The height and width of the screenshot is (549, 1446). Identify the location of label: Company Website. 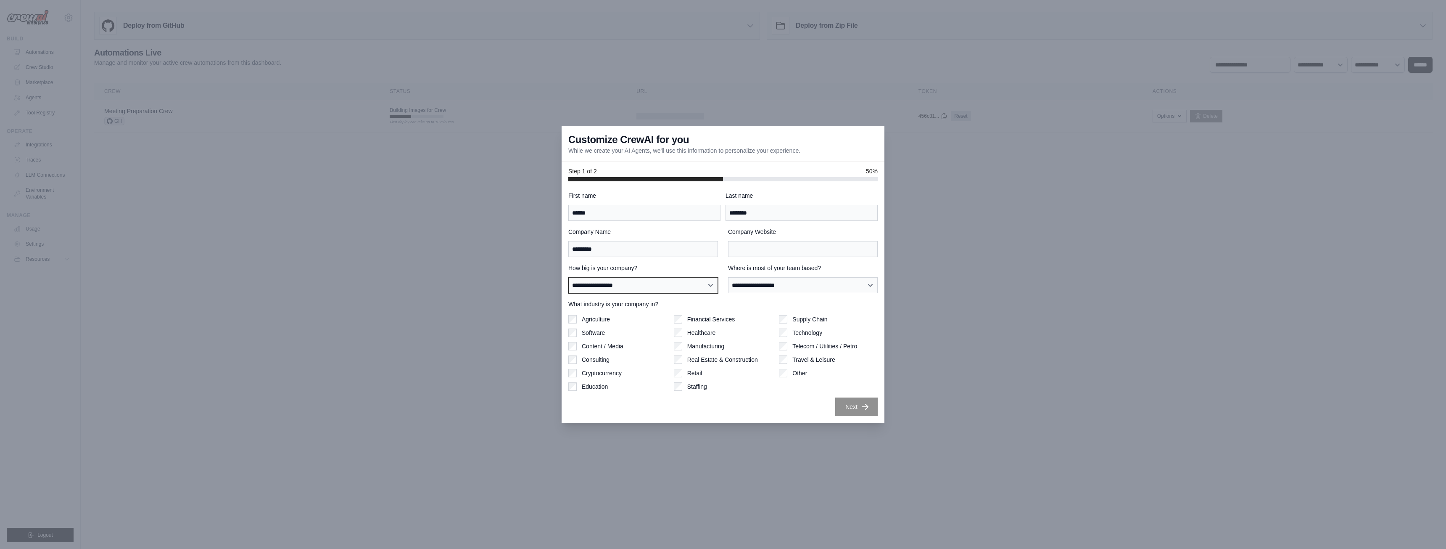
(803, 232).